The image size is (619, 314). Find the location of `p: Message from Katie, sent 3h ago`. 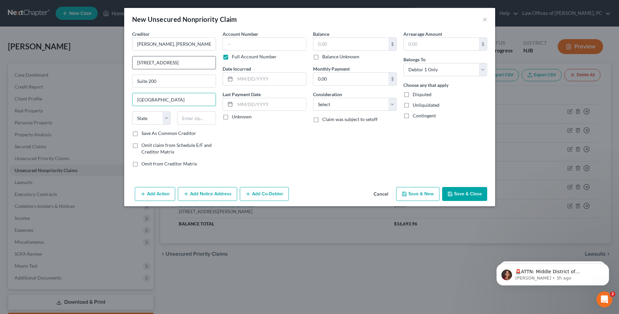

p: Message from Katie, sent 3h ago is located at coordinates (72, 28).